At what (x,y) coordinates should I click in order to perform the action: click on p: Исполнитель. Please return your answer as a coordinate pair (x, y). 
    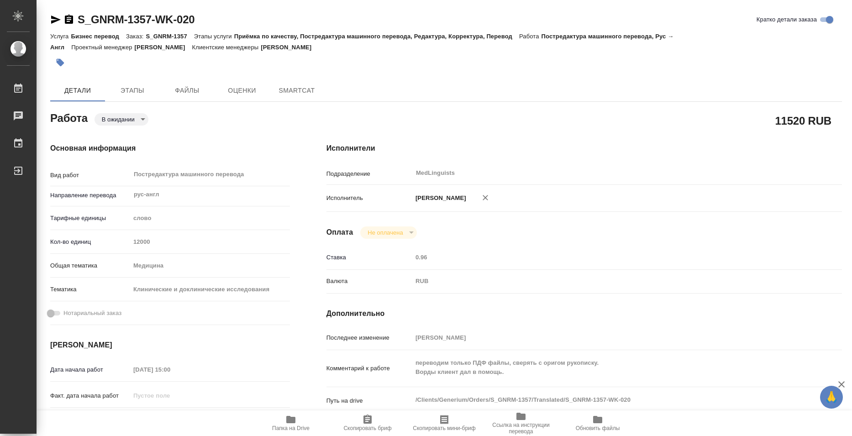
    Looking at the image, I should click on (369, 198).